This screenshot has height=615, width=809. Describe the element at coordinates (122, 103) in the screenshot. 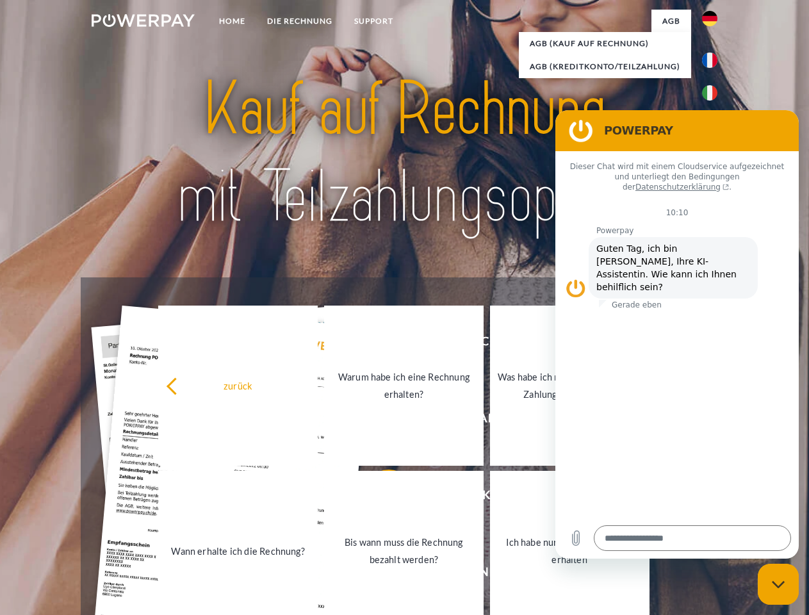

I see `p: 10:10` at that location.